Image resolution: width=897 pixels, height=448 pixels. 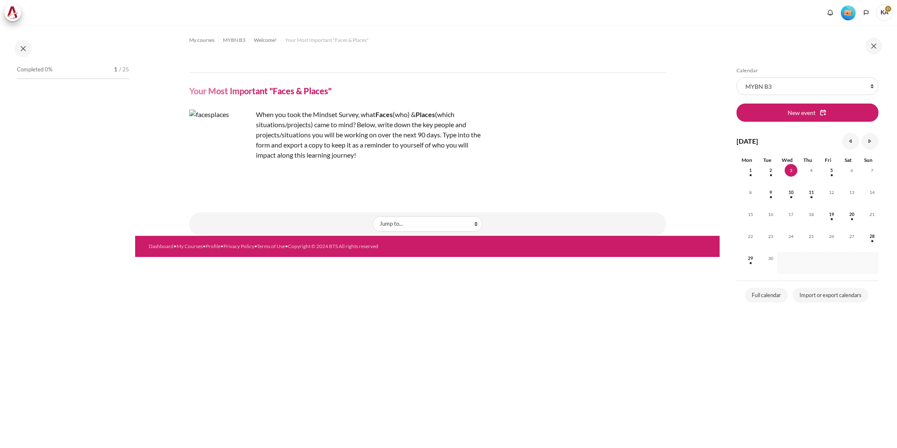 What do you see at coordinates (333, 246) in the screenshot?
I see `a: Copyright © 2024 BTS All rights reserved` at bounding box center [333, 246].